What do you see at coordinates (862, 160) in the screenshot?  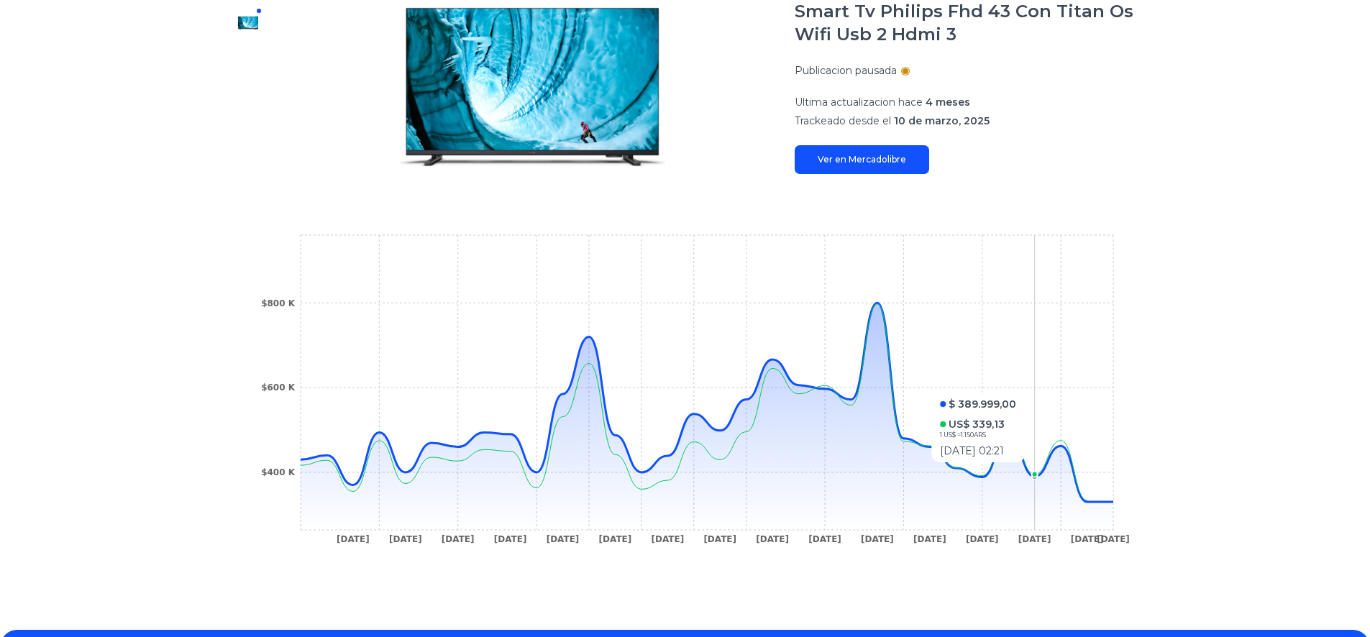 I see `a: Ver en Mercadolibre` at bounding box center [862, 160].